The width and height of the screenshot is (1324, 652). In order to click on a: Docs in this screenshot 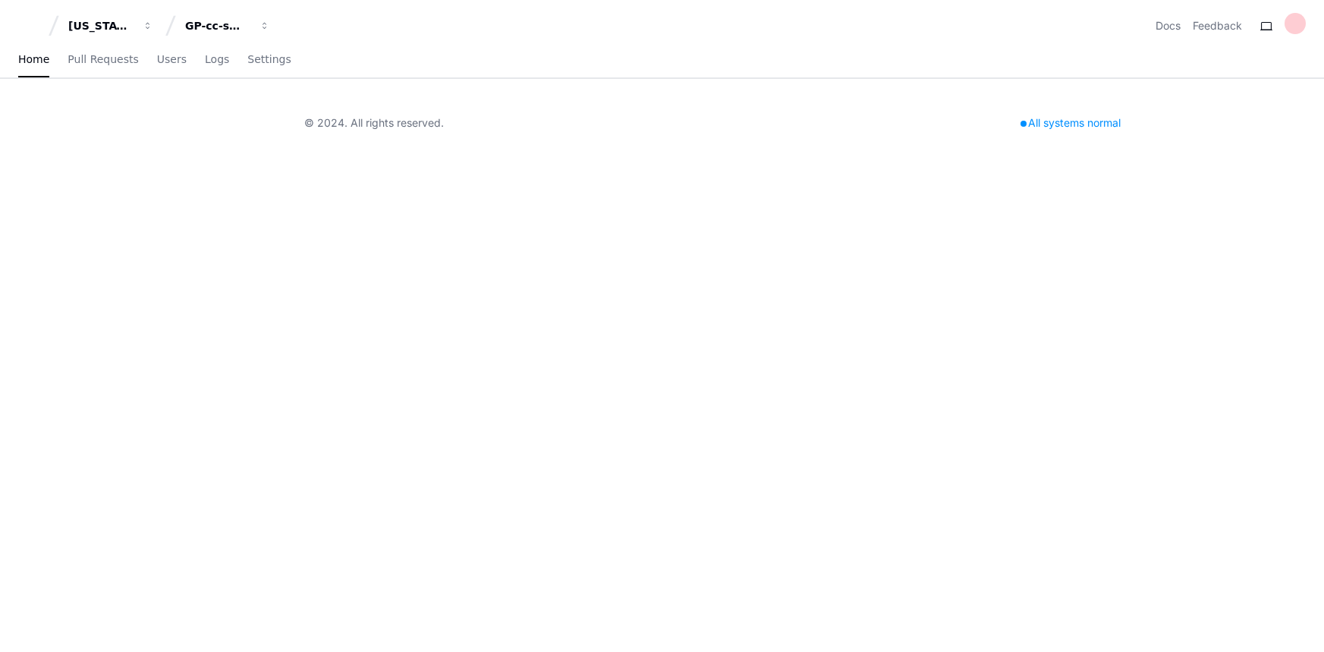, I will do `click(1168, 26)`.